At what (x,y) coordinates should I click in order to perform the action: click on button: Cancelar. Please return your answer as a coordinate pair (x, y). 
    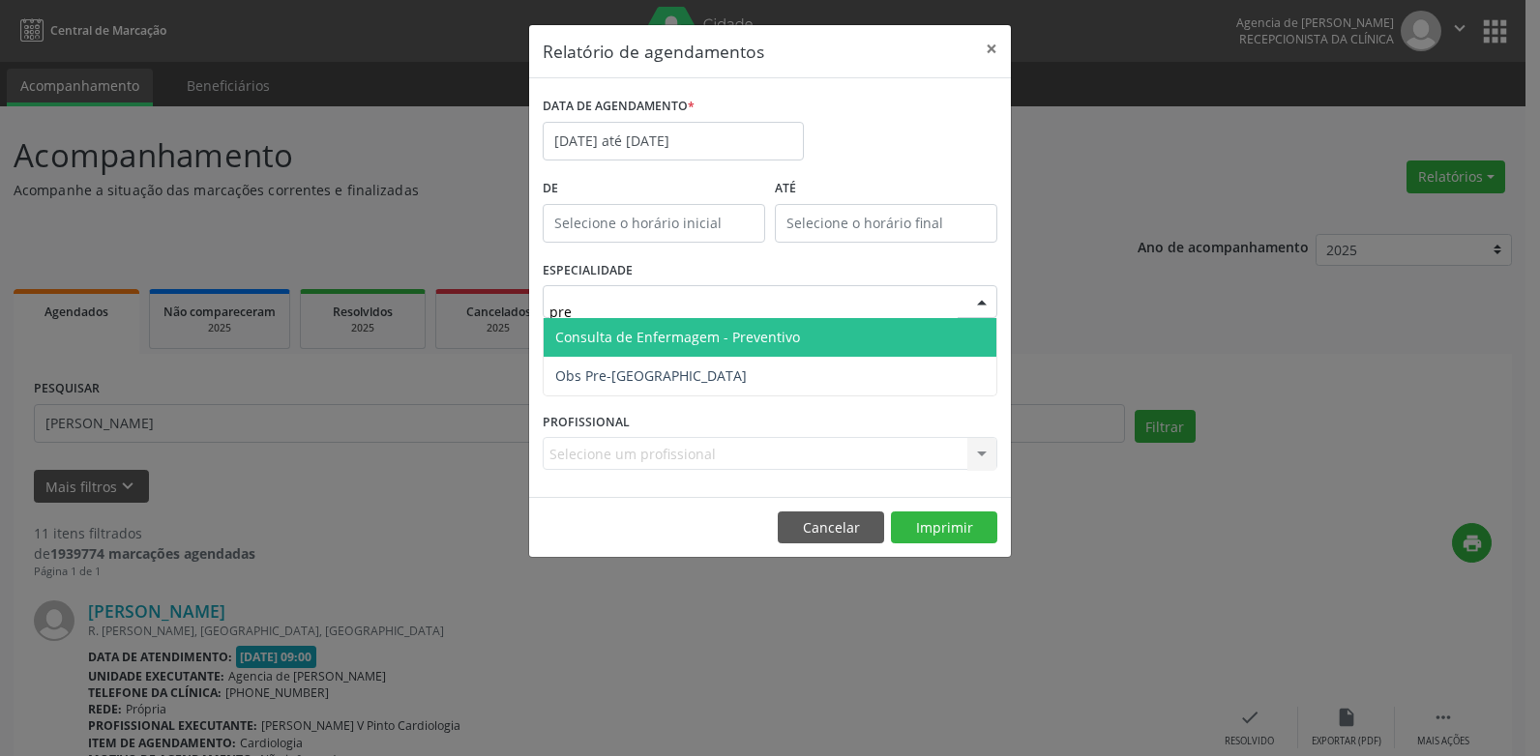
    Looking at the image, I should click on (831, 528).